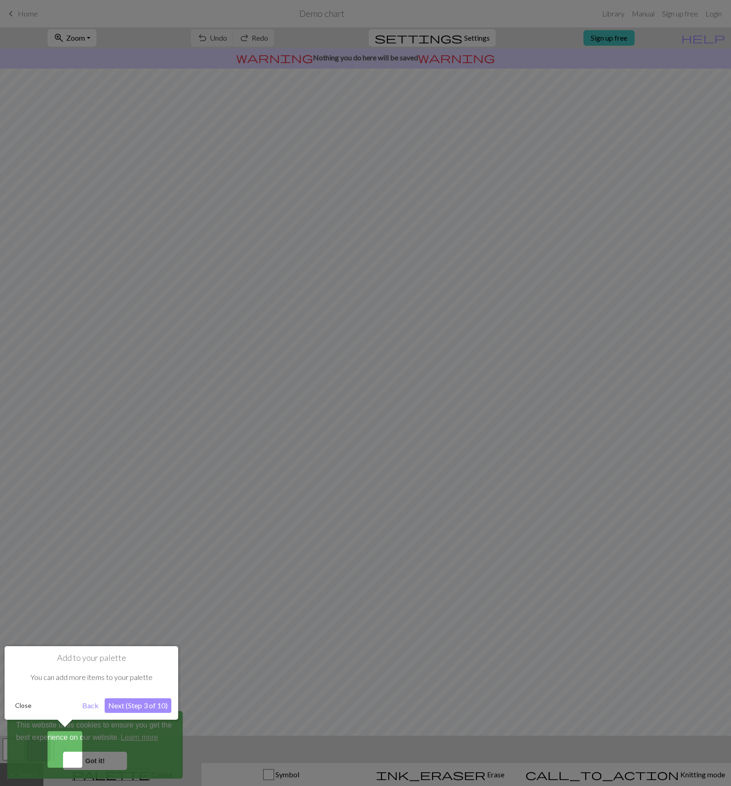 This screenshot has height=786, width=731. I want to click on button: Next (Step 3 of 10), so click(138, 705).